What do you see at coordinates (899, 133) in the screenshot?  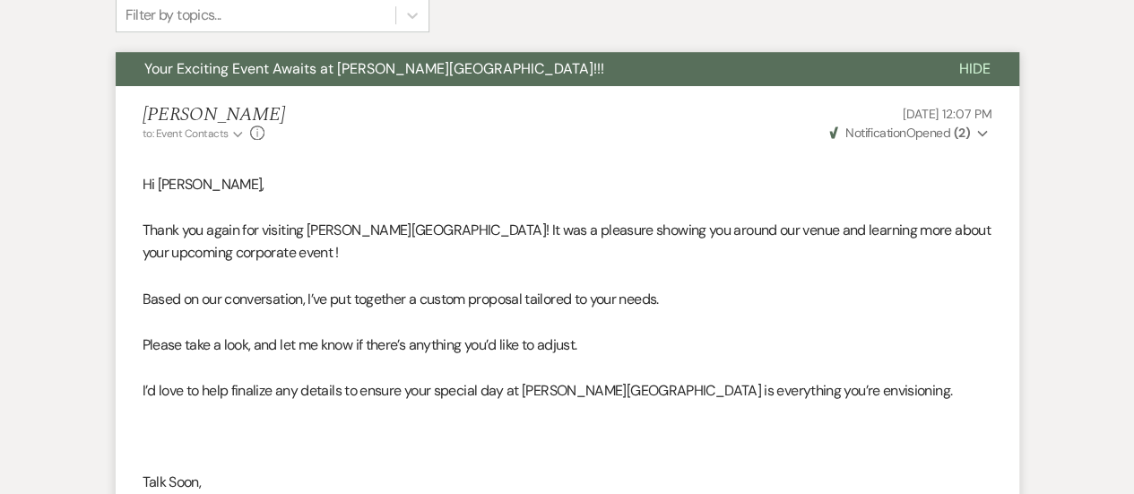 I see `span: Opened` at bounding box center [899, 133].